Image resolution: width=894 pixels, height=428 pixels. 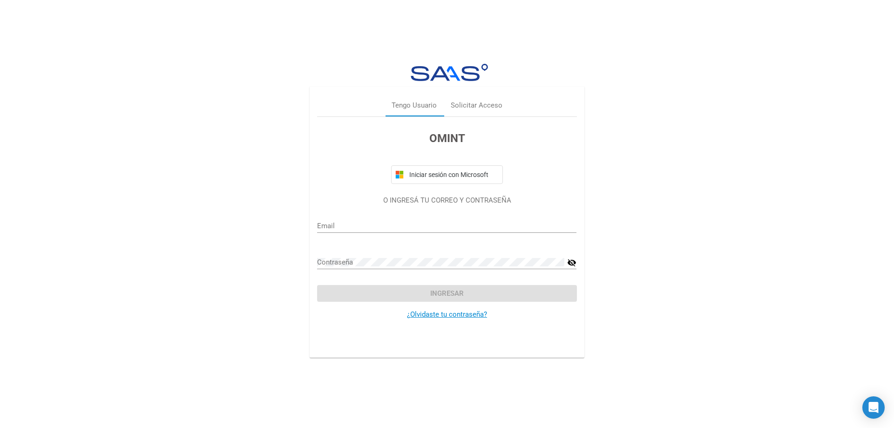 What do you see at coordinates (447, 293) in the screenshot?
I see `span: Ingresar` at bounding box center [447, 293].